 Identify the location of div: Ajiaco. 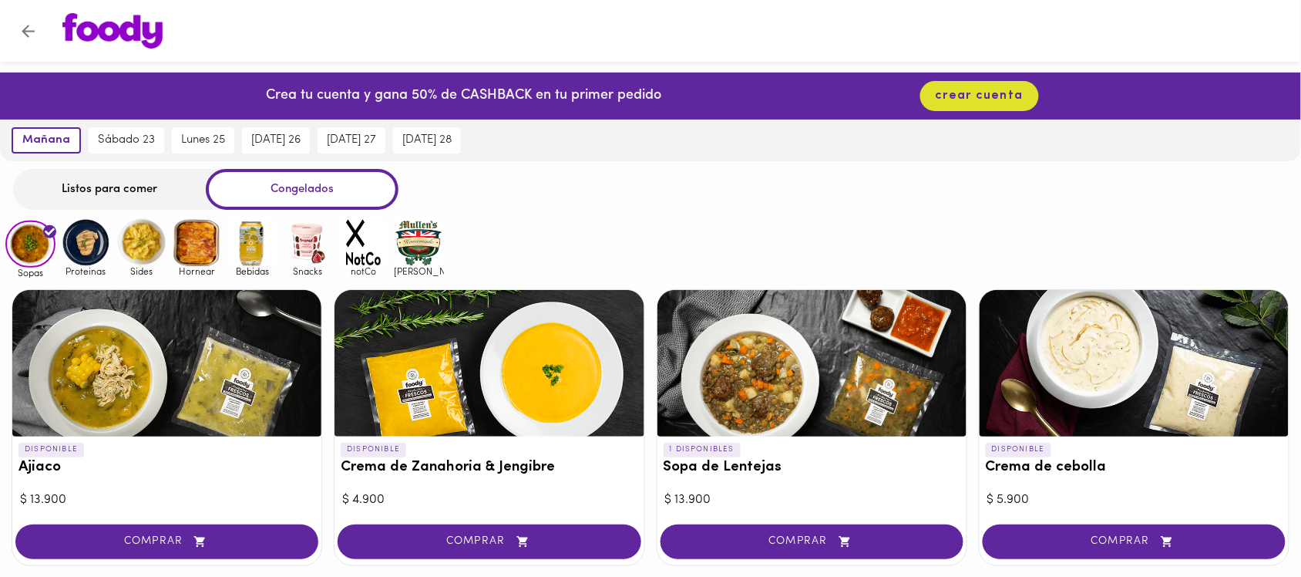
(166, 363).